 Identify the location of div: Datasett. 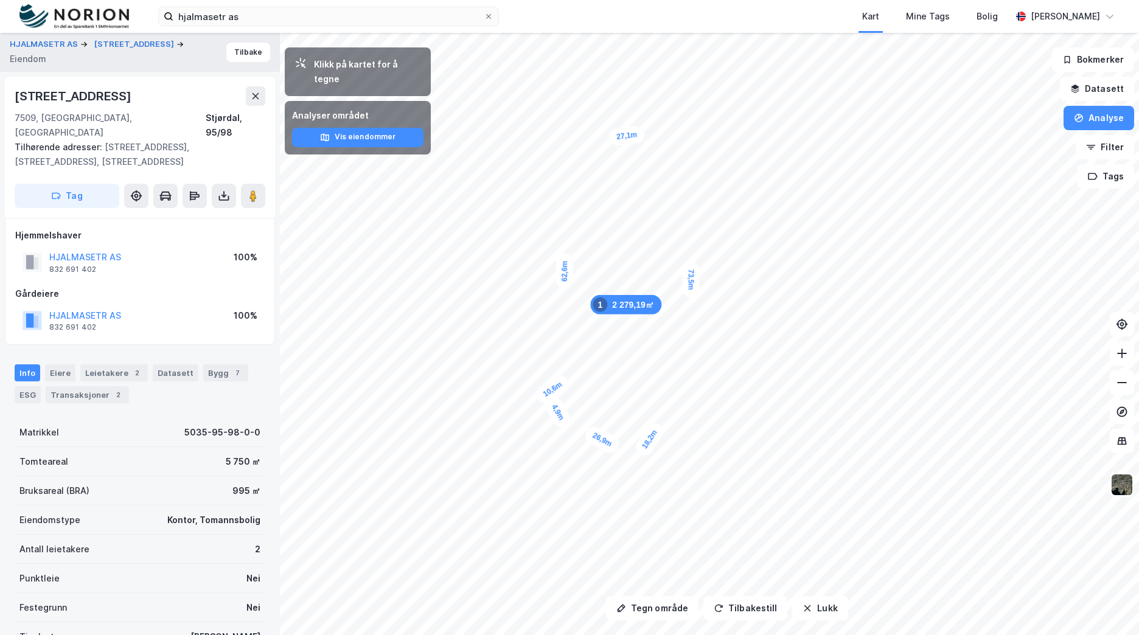
(175, 373).